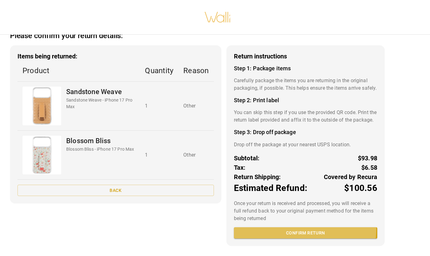 The width and height of the screenshot is (430, 256). What do you see at coordinates (218, 17) in the screenshot?
I see `img: walli-inc.myshopify.com` at bounding box center [218, 17].